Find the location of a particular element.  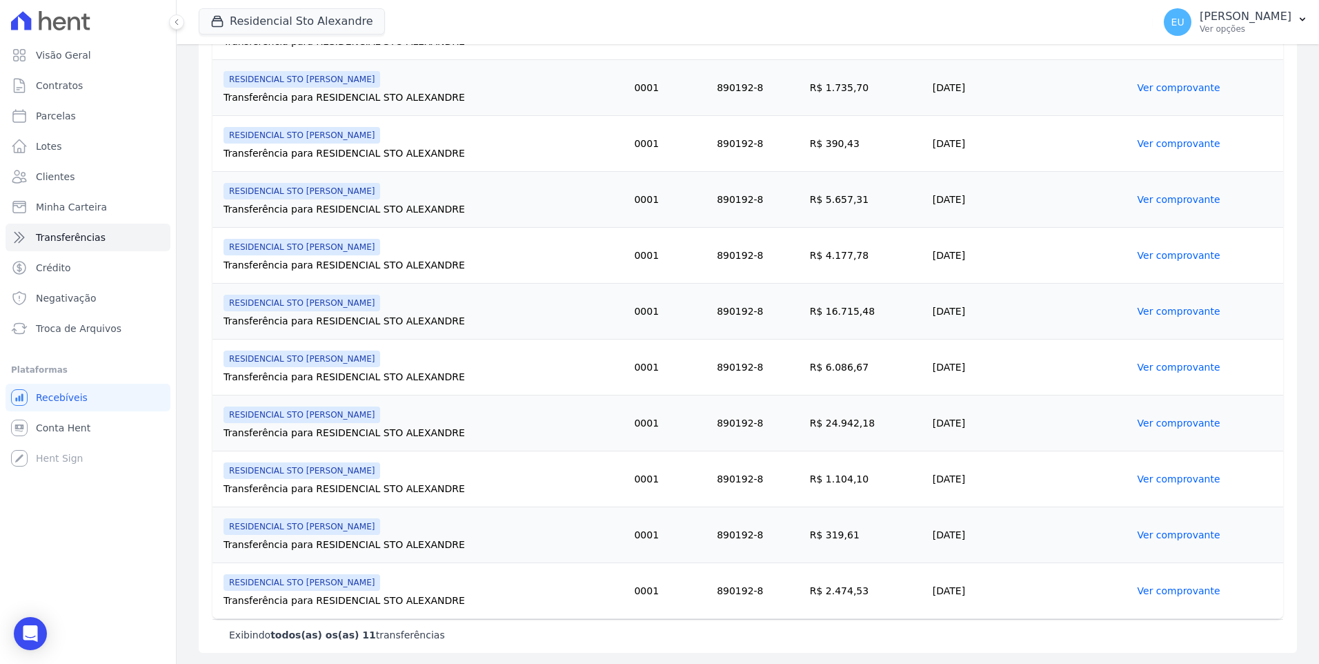

span: Minha Carteira is located at coordinates (71, 207).